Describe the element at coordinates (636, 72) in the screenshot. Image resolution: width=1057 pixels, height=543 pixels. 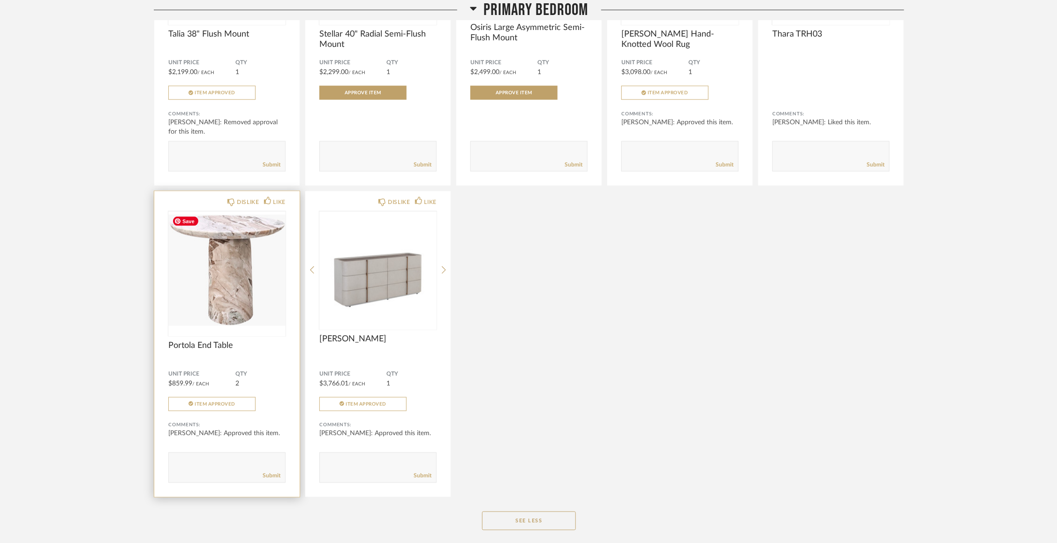
I see `span: $3,098.00` at that location.